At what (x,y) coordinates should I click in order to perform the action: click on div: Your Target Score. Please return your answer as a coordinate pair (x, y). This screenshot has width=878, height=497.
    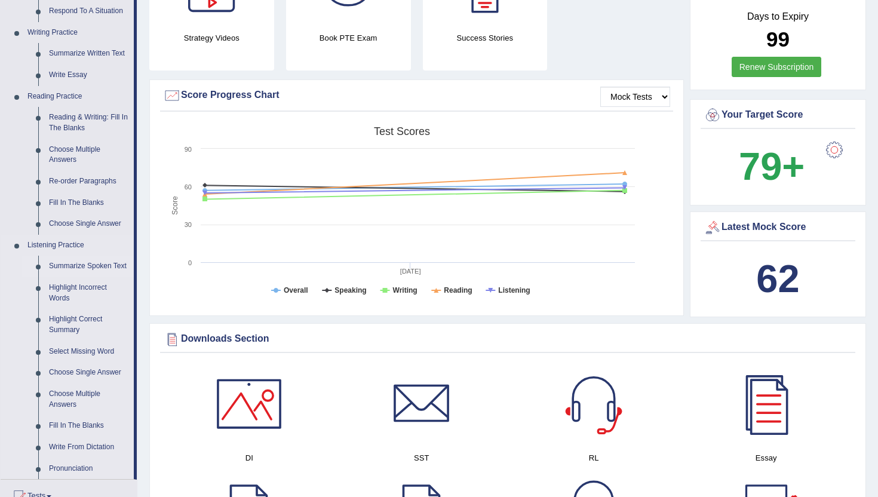
    Looking at the image, I should click on (778, 115).